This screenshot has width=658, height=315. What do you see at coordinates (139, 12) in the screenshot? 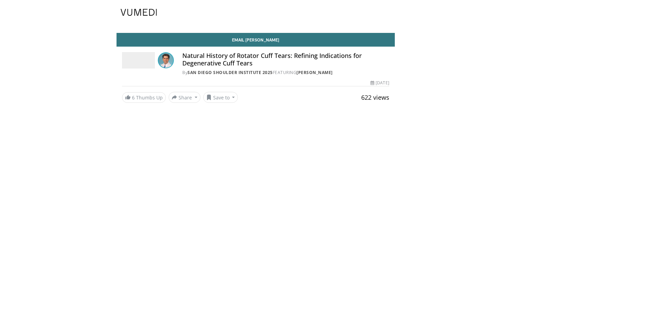
I see `img: VuMedi Logo` at bounding box center [139, 12].